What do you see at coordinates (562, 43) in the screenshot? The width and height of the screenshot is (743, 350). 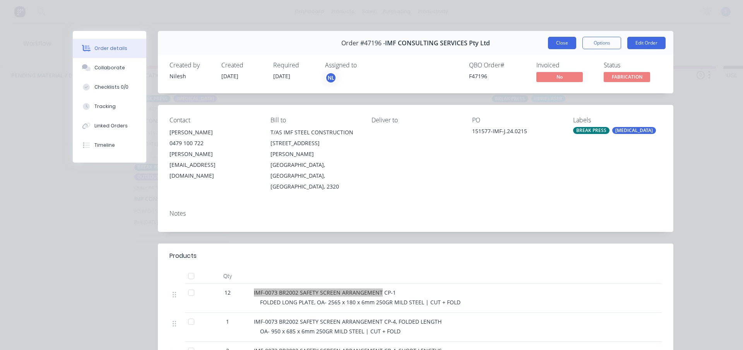 I see `button: Close` at bounding box center [562, 43].